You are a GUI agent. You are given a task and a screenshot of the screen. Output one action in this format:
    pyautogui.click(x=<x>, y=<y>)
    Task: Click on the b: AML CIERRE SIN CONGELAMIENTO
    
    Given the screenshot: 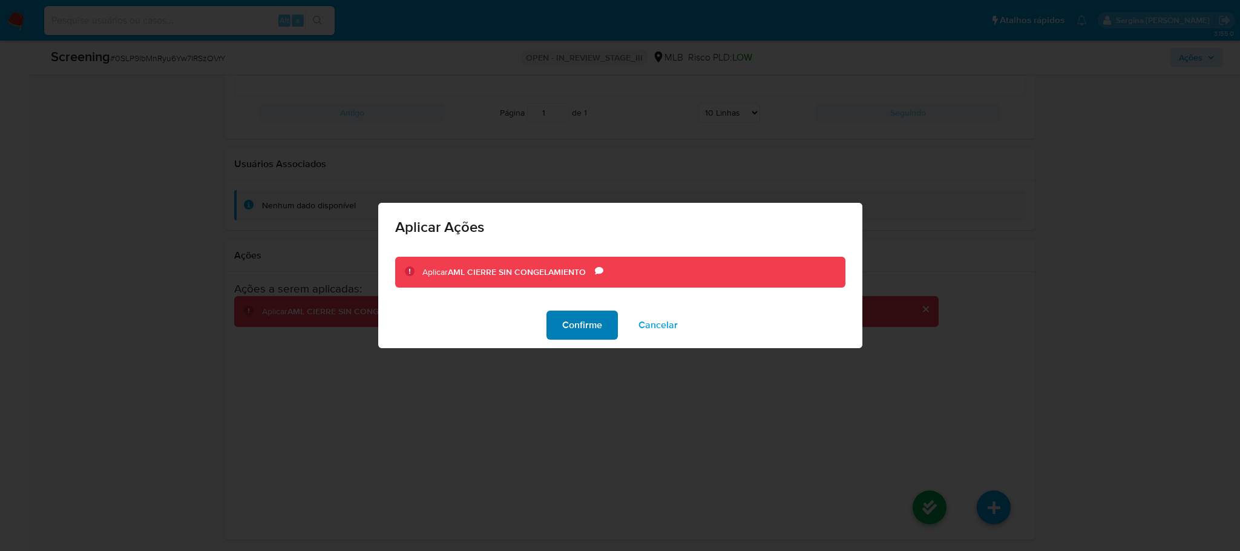 What is the action you would take?
    pyautogui.click(x=517, y=272)
    